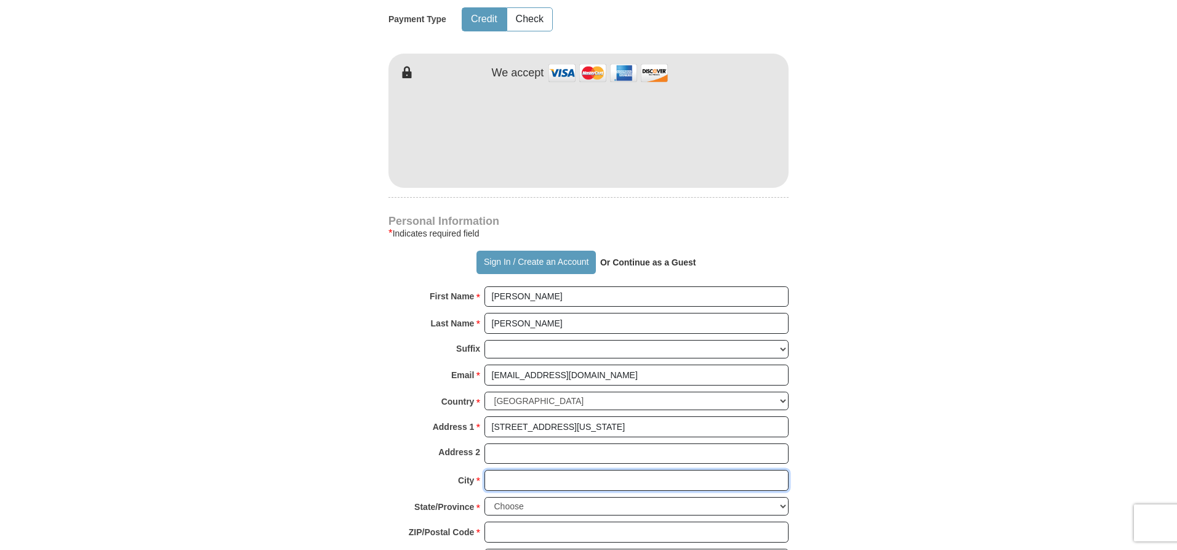 The height and width of the screenshot is (550, 1177). Describe the element at coordinates (454, 427) in the screenshot. I see `strong: Address 1` at that location.